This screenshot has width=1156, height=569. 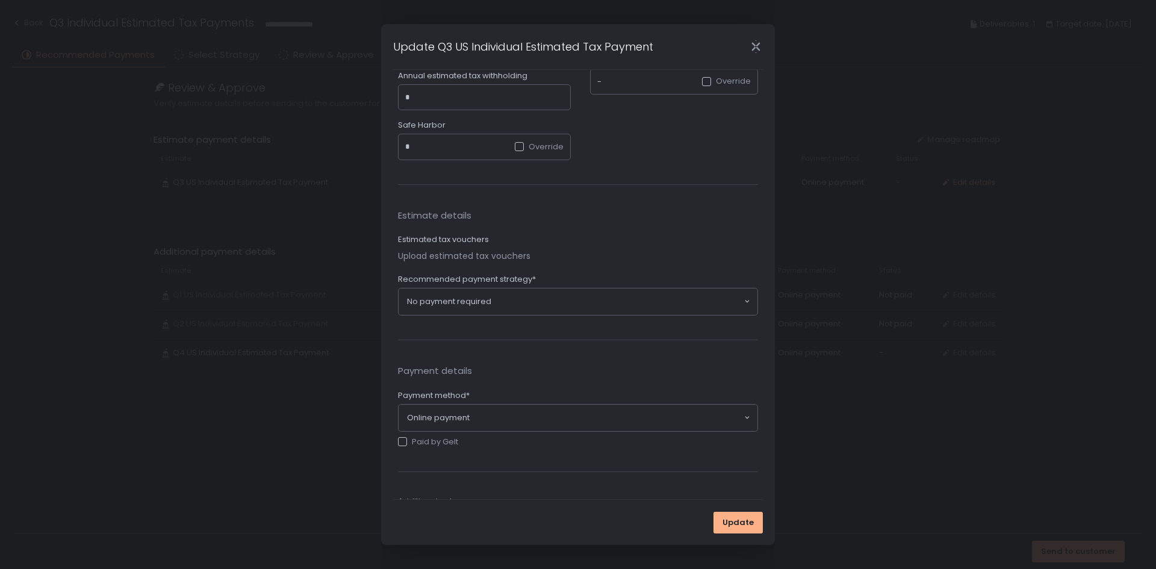 I want to click on span: Online payment, so click(x=438, y=418).